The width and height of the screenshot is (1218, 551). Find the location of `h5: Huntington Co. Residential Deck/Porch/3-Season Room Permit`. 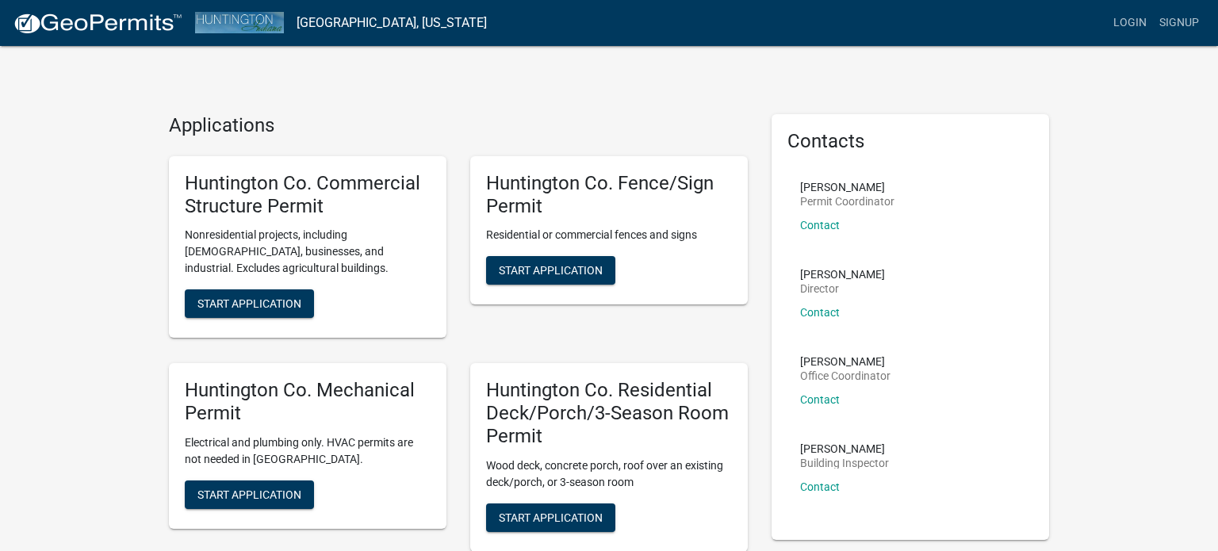

h5: Huntington Co. Residential Deck/Porch/3-Season Room Permit is located at coordinates (609, 413).